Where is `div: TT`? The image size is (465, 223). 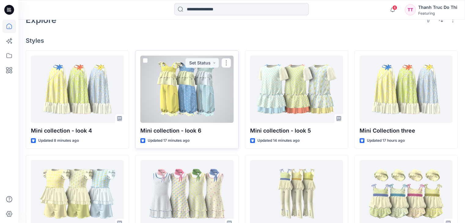
div: TT is located at coordinates (410, 10).